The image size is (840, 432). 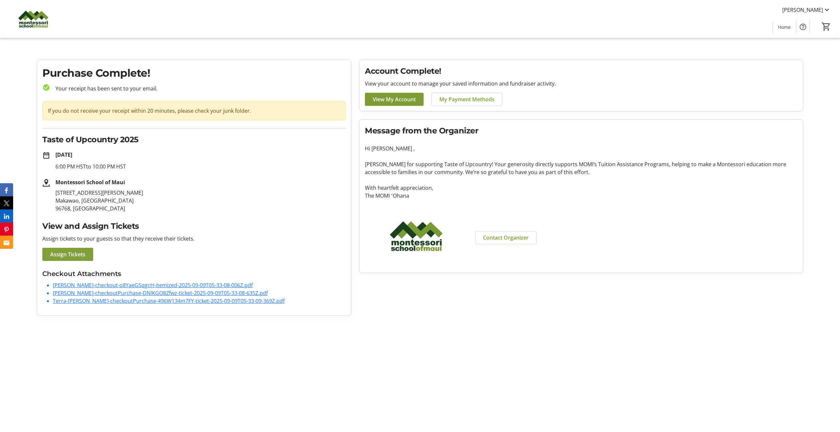 I want to click on h3: Checkout Attachments, so click(x=194, y=274).